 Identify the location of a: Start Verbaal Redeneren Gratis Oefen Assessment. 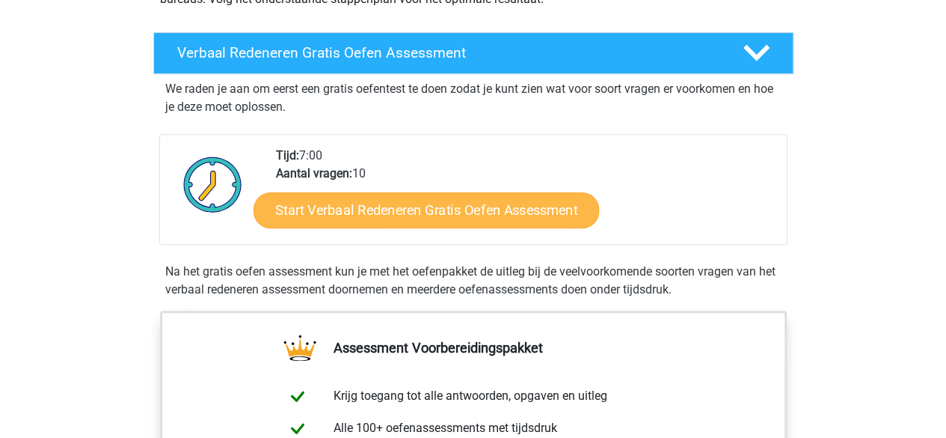
(426, 210).